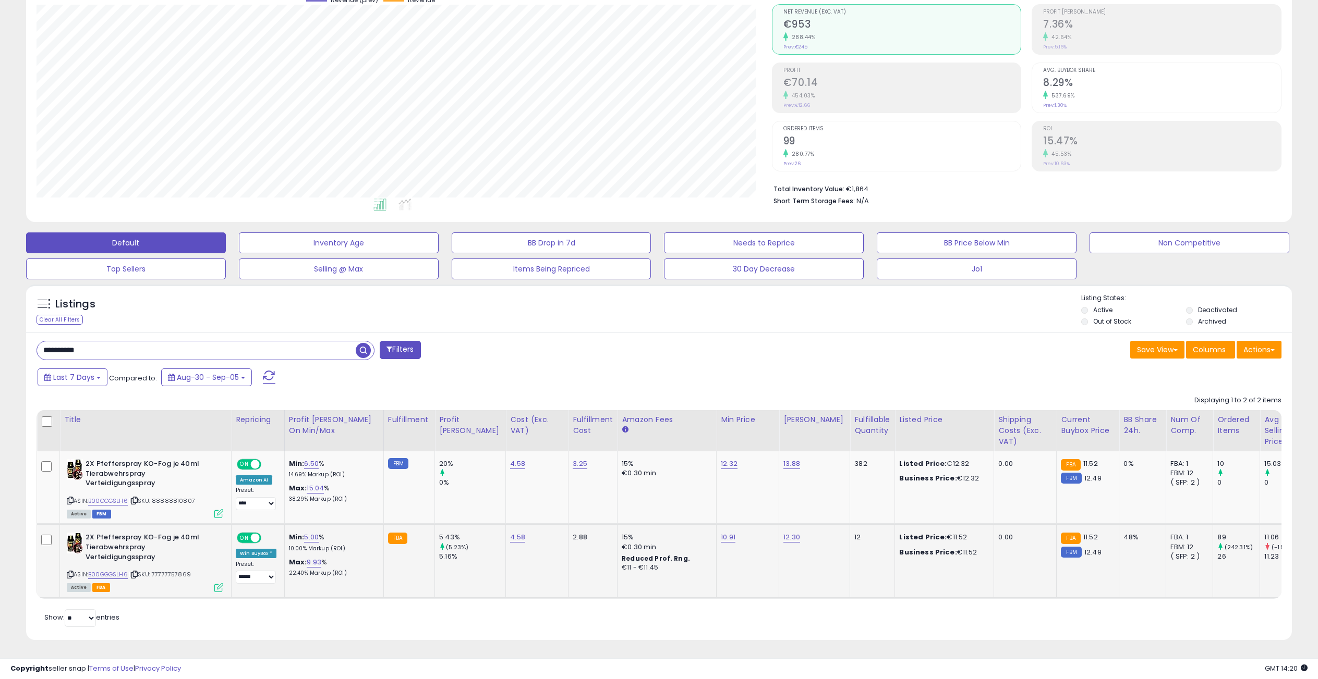  What do you see at coordinates (580, 464) in the screenshot?
I see `a: 3.25` at bounding box center [580, 464].